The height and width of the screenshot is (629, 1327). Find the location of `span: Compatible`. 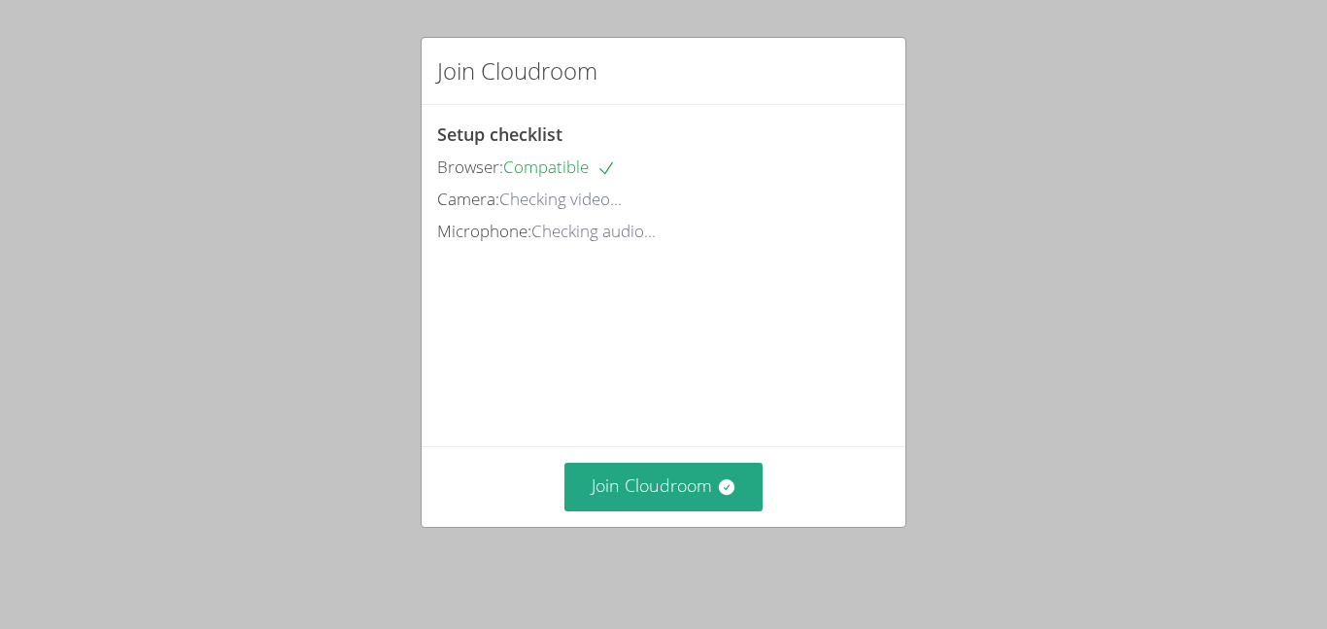

span: Compatible is located at coordinates (560, 166).